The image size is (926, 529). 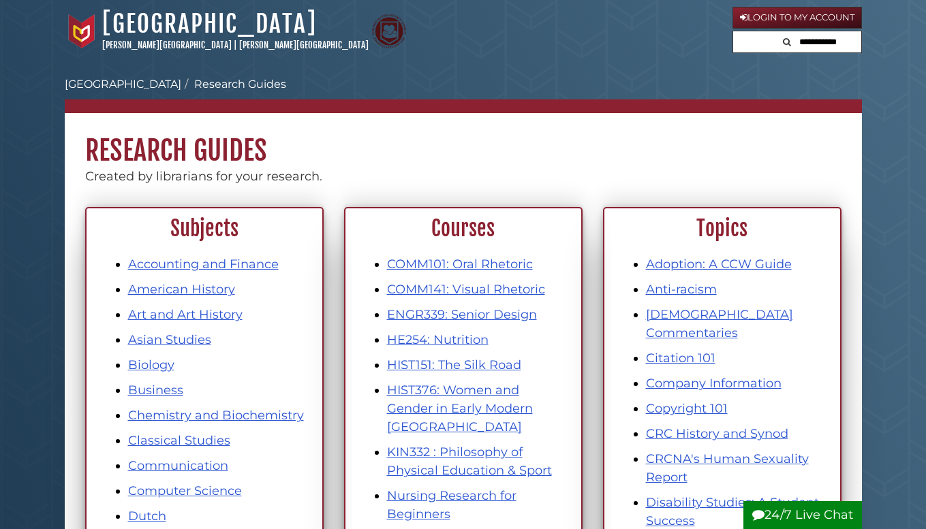 What do you see at coordinates (437, 340) in the screenshot?
I see `a: HE254: Nutrition` at bounding box center [437, 340].